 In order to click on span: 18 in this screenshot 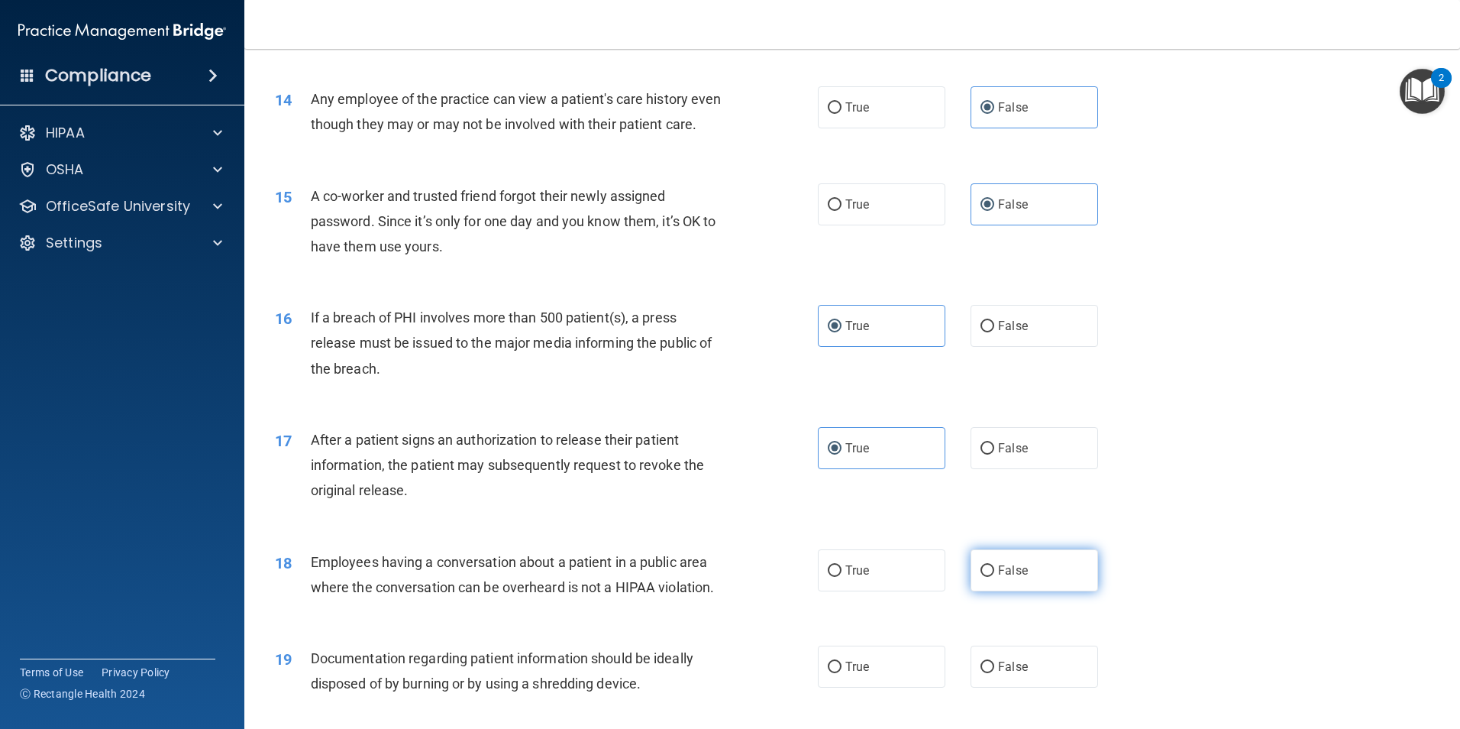, I will do `click(283, 563)`.